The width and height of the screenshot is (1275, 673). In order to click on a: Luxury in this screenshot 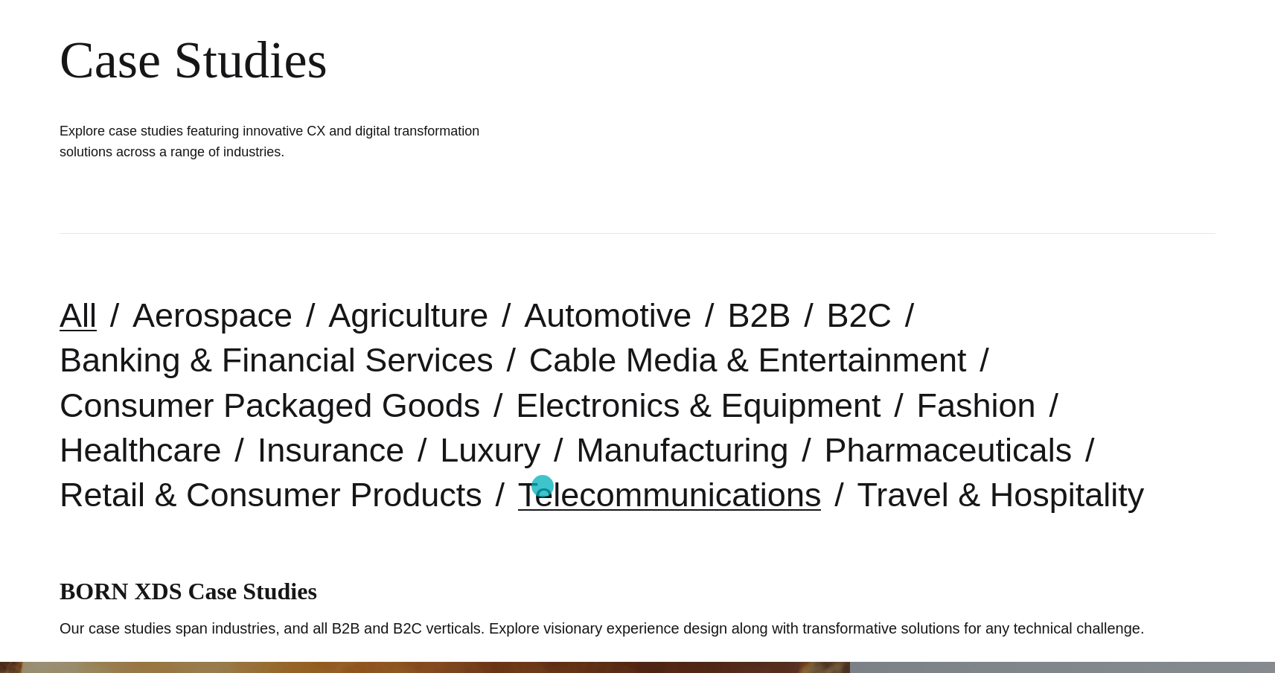, I will do `click(490, 449)`.